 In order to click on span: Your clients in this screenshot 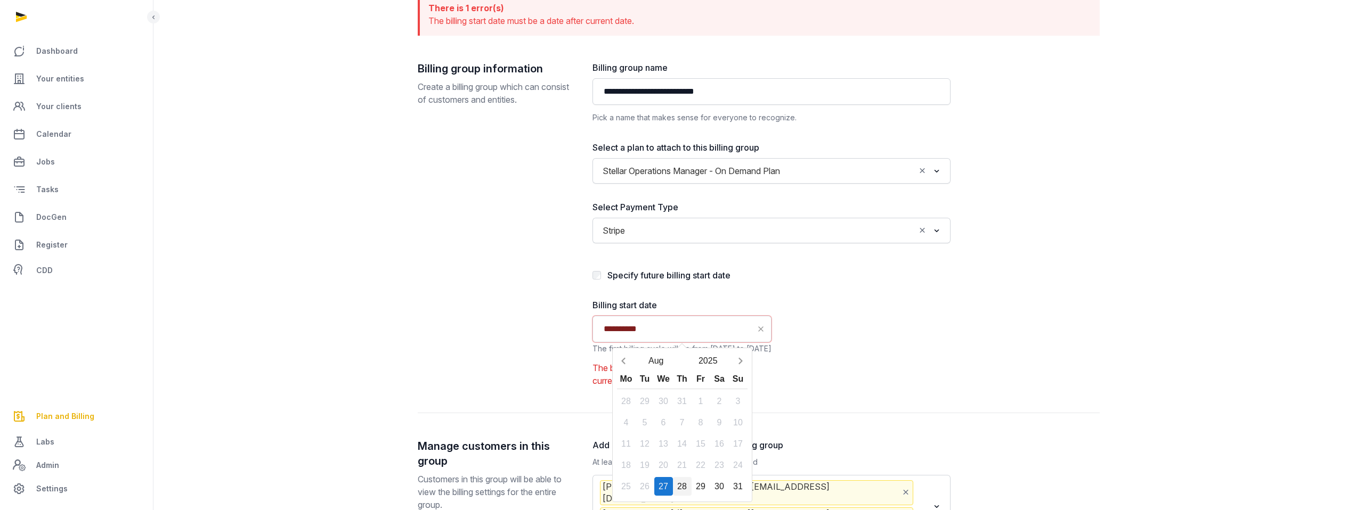, I will do `click(59, 107)`.